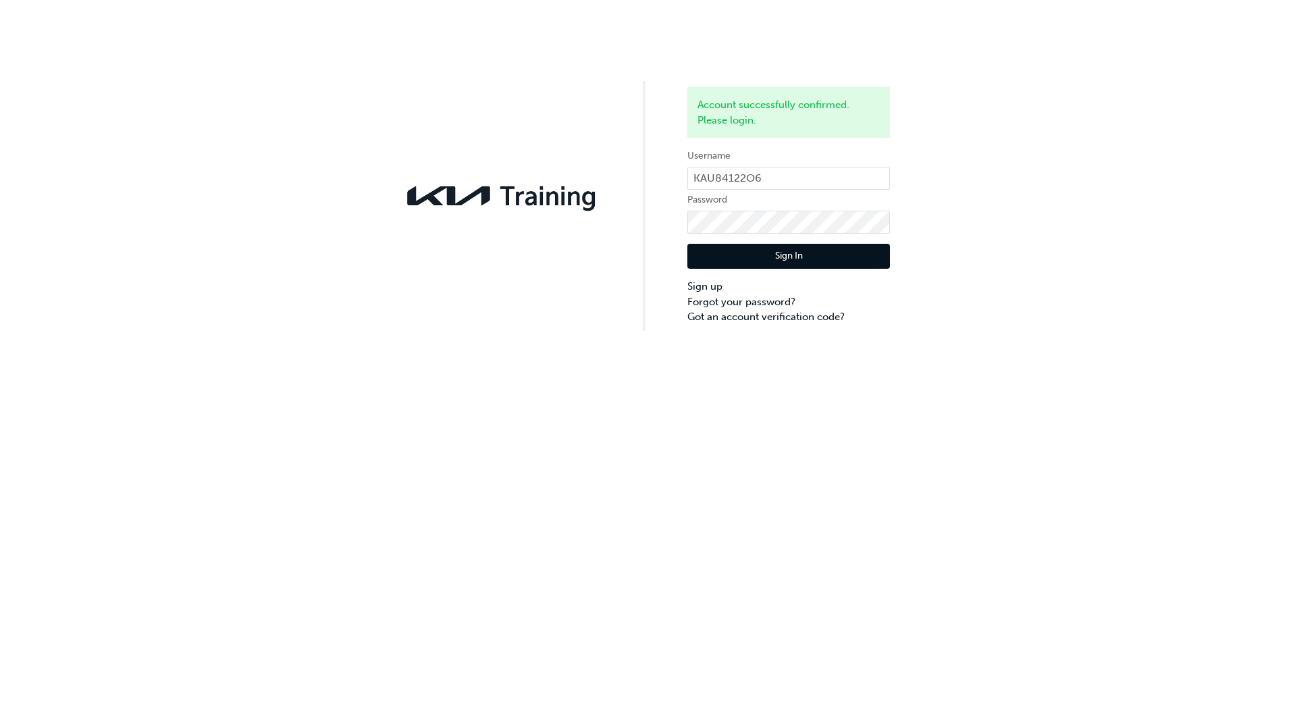 Image resolution: width=1291 pixels, height=705 pixels. What do you see at coordinates (502, 196) in the screenshot?
I see `img: kia-training` at bounding box center [502, 196].